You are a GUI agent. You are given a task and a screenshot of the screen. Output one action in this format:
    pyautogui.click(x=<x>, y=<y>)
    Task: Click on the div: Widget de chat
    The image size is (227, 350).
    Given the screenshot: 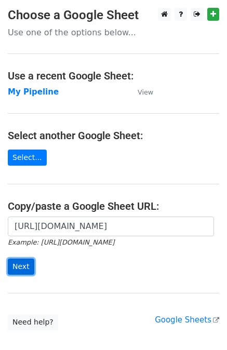 What is the action you would take?
    pyautogui.click(x=201, y=325)
    